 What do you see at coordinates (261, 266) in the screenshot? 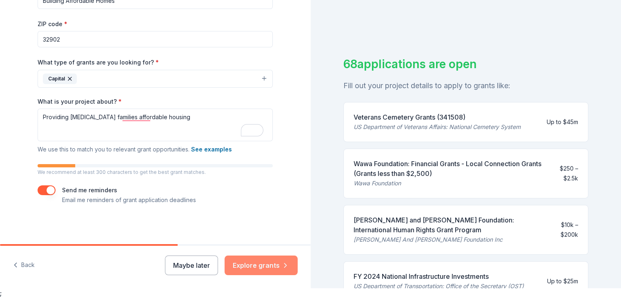
I see `button: Explore grants` at bounding box center [261, 266].